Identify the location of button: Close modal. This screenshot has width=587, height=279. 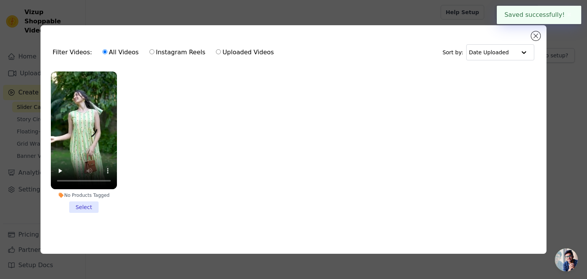
(535, 36).